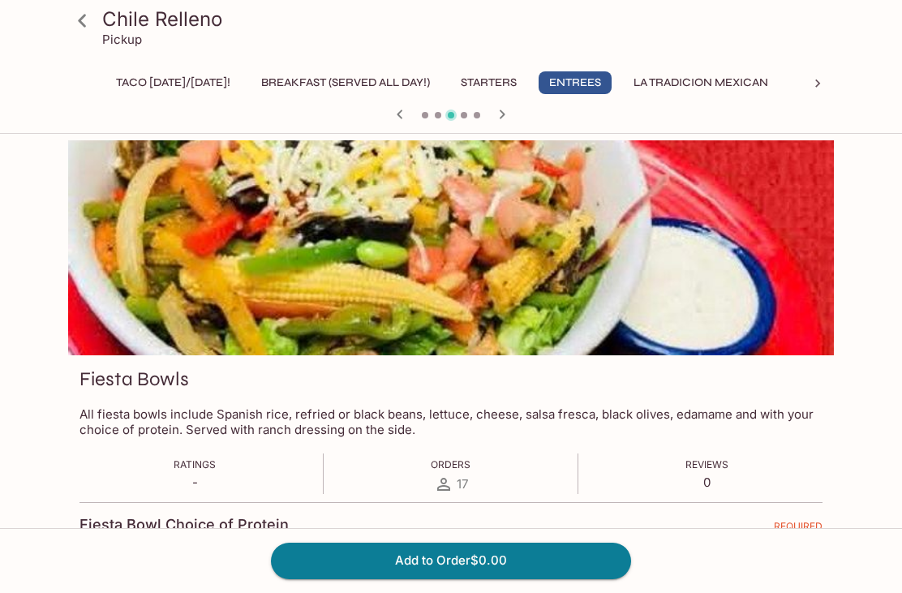 Image resolution: width=902 pixels, height=593 pixels. Describe the element at coordinates (184, 525) in the screenshot. I see `h4: Fiesta Bowl Choice of Protein` at that location.